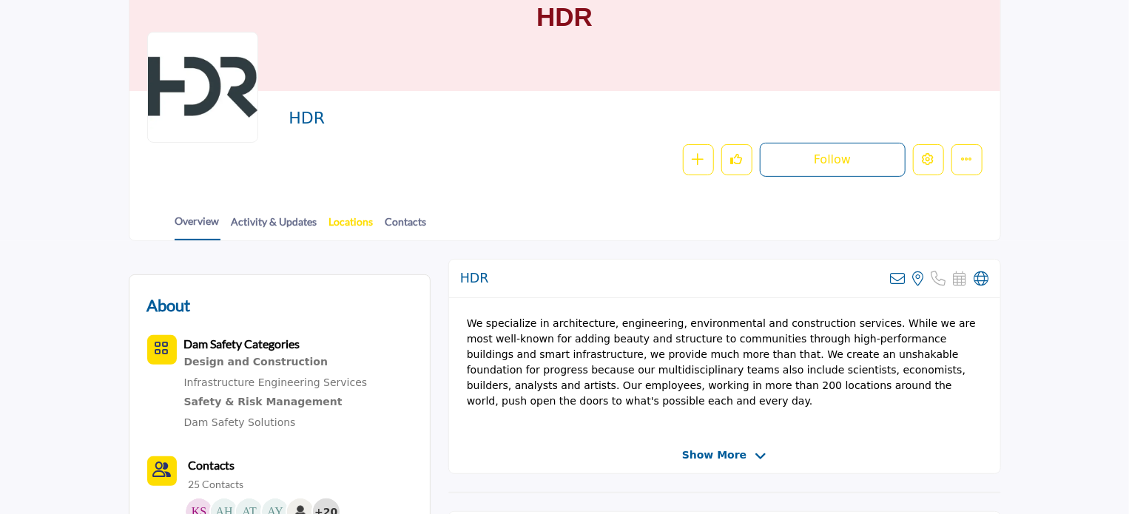  I want to click on a: Link of redirect to contact page, so click(162, 471).